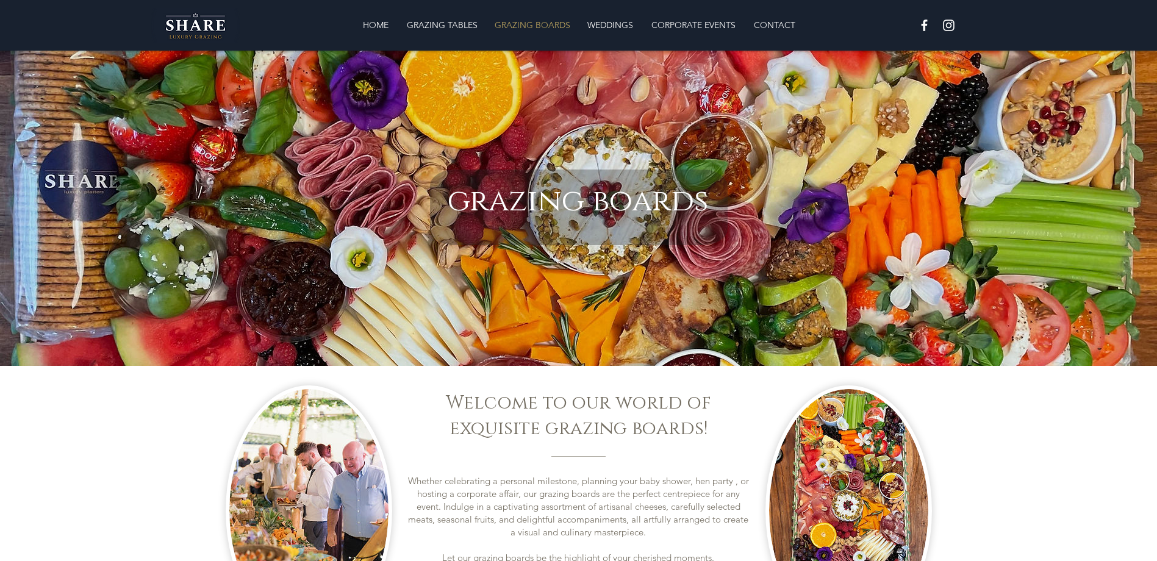 This screenshot has width=1157, height=561. I want to click on p: WEDDINGS, so click(610, 25).